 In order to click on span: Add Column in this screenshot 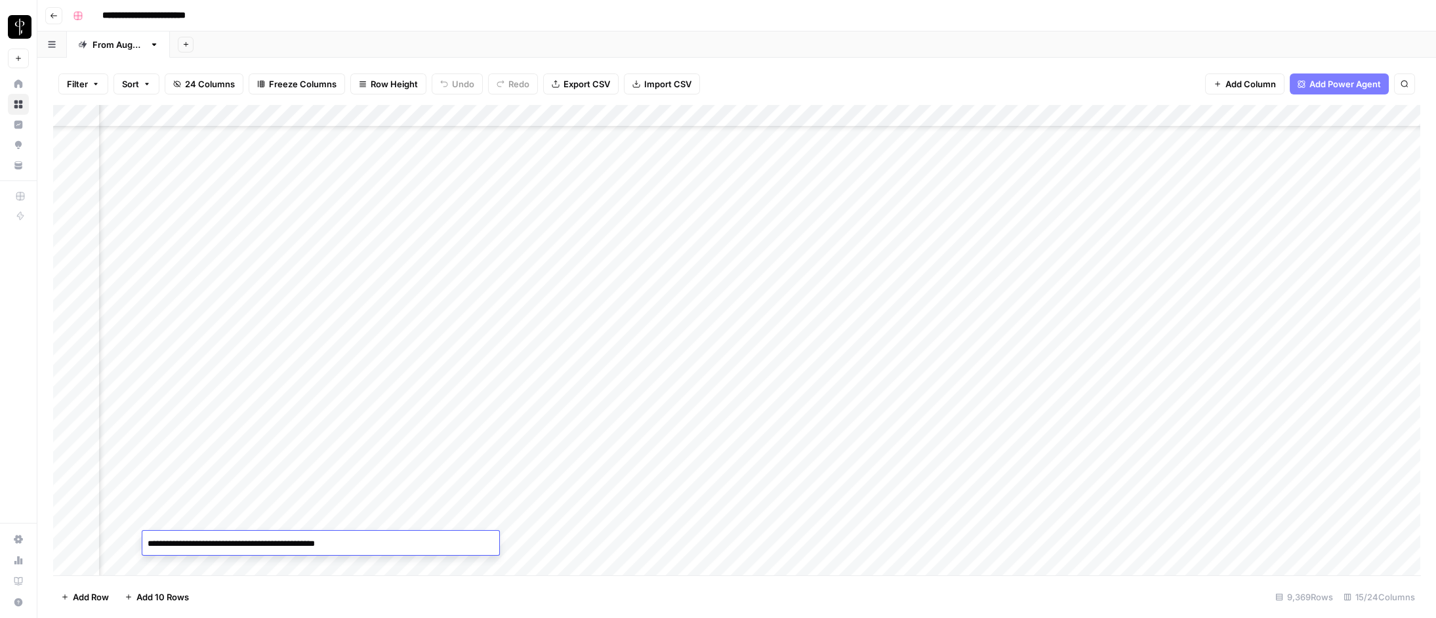, I will do `click(1250, 84)`.